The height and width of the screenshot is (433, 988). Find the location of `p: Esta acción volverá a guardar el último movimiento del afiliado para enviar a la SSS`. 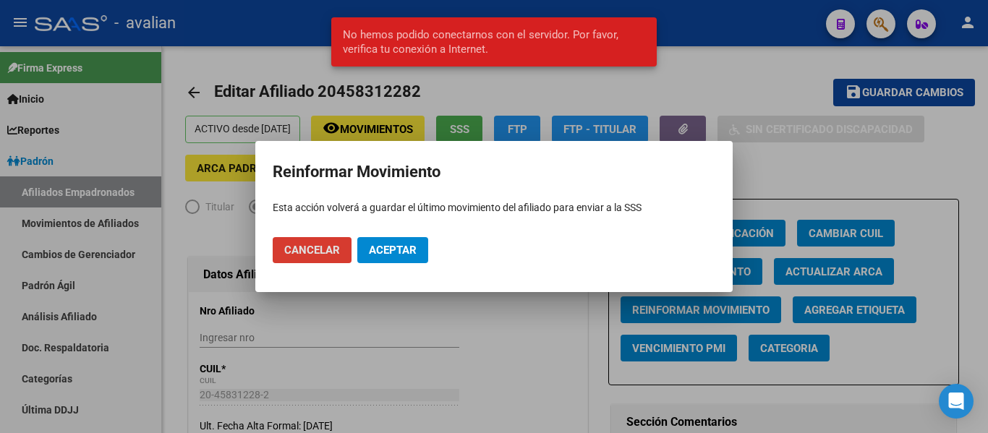

p: Esta acción volverá a guardar el último movimiento del afiliado para enviar a la SSS is located at coordinates (494, 208).